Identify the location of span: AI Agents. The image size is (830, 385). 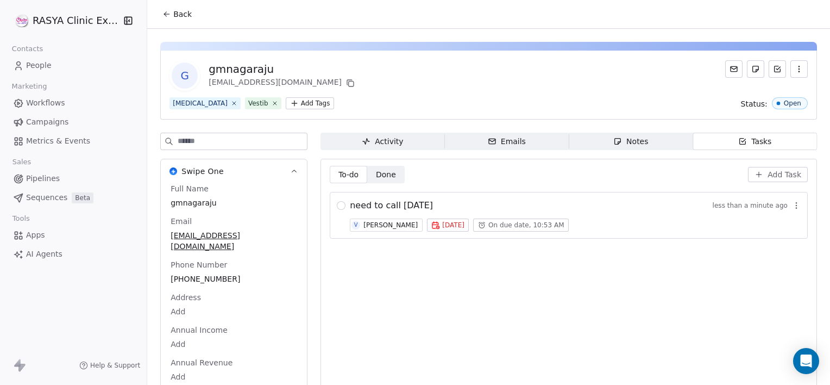
(44, 254).